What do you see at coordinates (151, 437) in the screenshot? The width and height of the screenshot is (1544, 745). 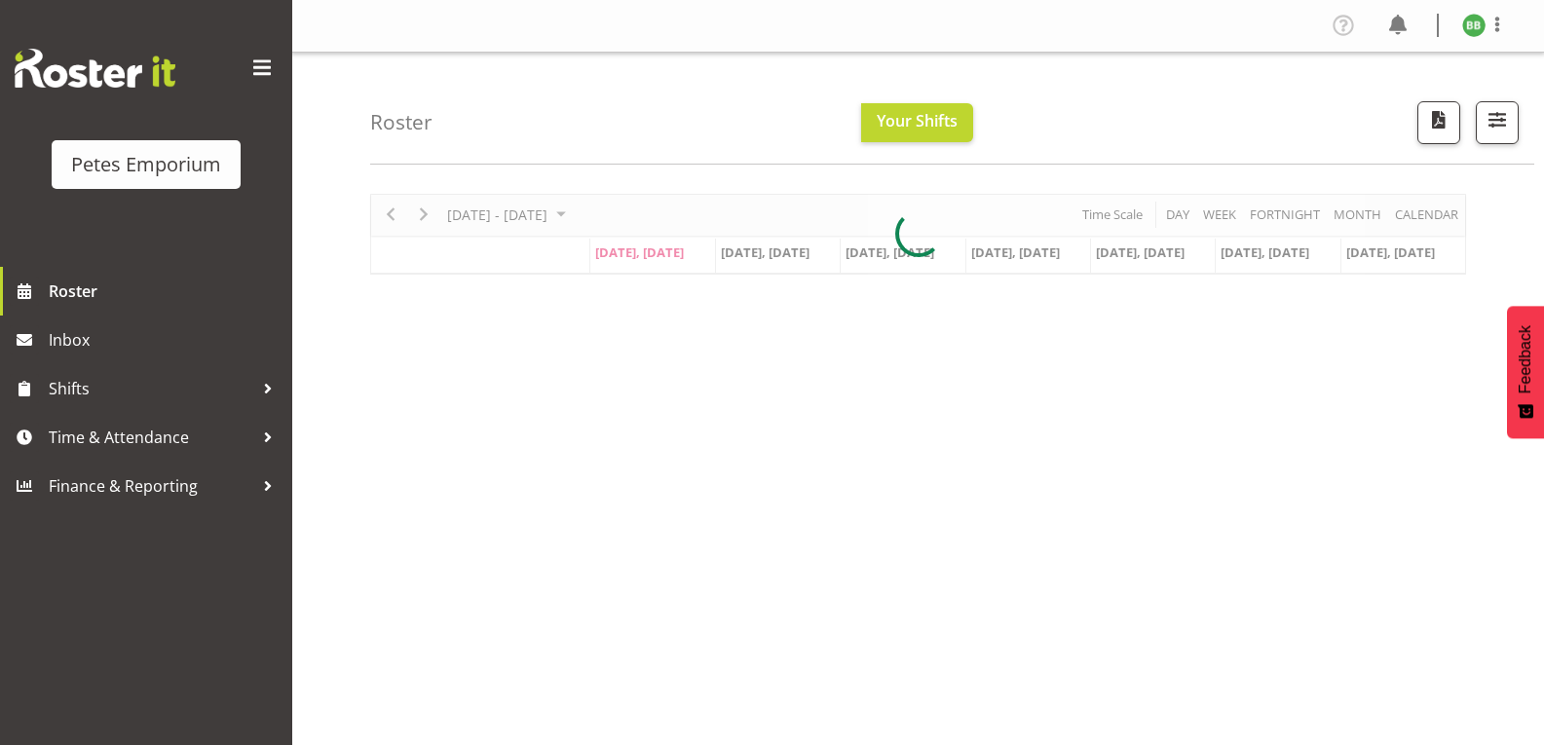 I see `span: Time & Attendance` at bounding box center [151, 437].